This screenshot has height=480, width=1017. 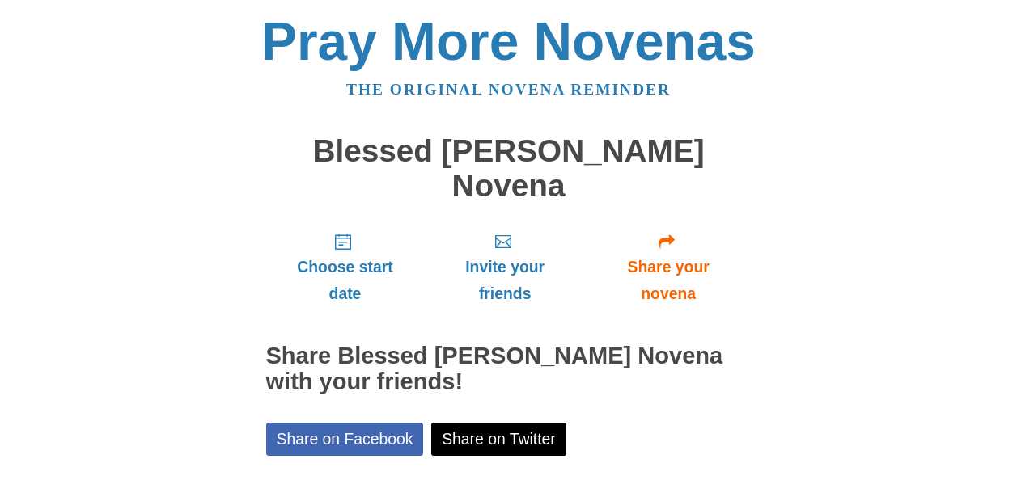 What do you see at coordinates (345, 439) in the screenshot?
I see `a: Share on Facebook` at bounding box center [345, 439].